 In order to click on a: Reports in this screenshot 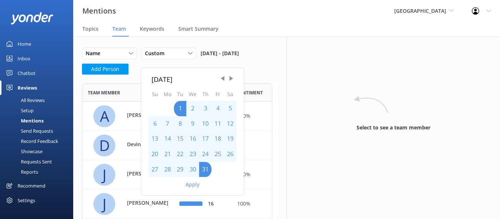, I will do `click(39, 172)`.